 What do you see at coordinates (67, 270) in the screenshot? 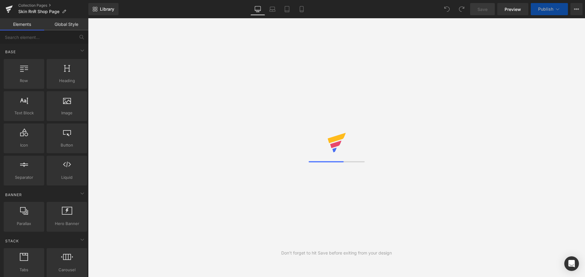
I see `span: Carousel` at bounding box center [67, 270].